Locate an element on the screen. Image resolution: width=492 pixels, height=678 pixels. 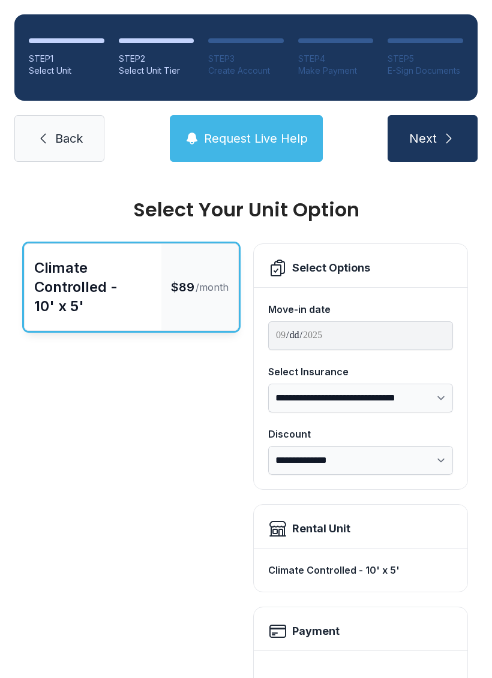
div: Select Unit is located at coordinates (67, 71).